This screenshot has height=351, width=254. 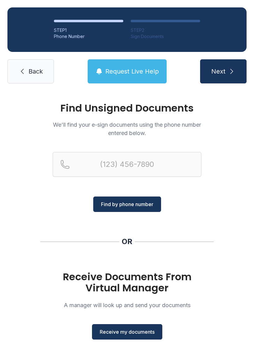 What do you see at coordinates (127, 283) in the screenshot?
I see `h1: Receive Documents From Virtual Manager` at bounding box center [127, 283].